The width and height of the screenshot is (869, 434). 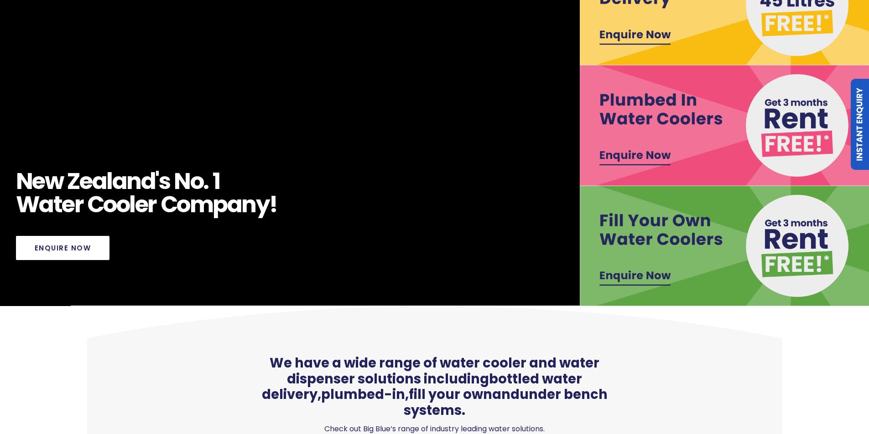 What do you see at coordinates (63, 248) in the screenshot?
I see `a: Enquire Now` at bounding box center [63, 248].